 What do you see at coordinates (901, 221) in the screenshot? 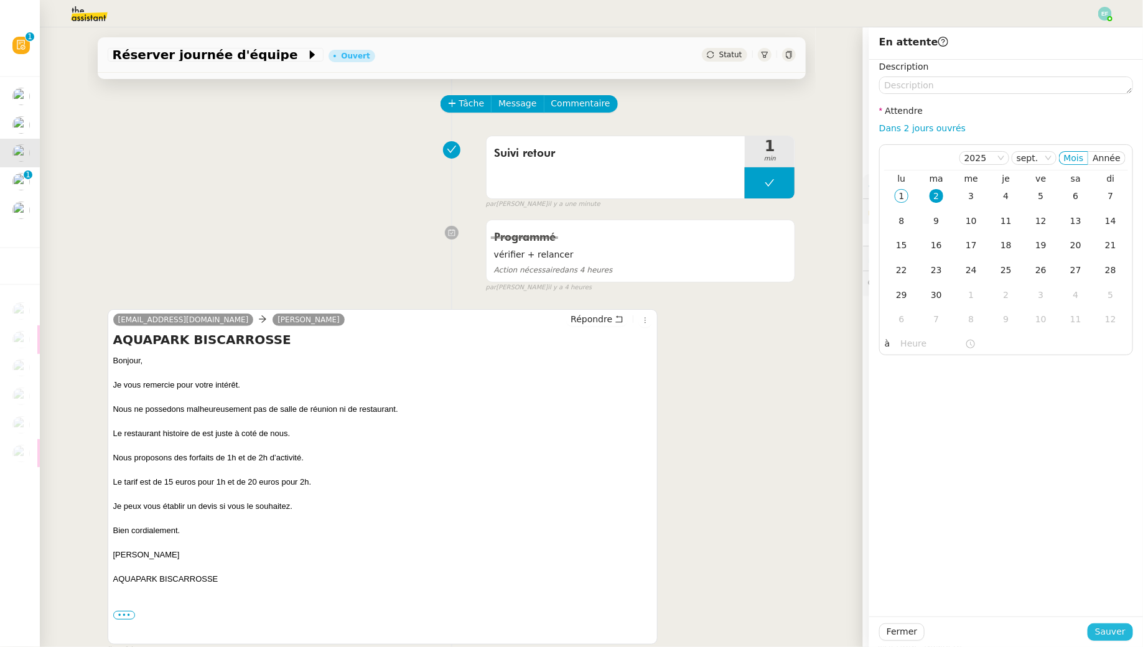
I see `div: 8` at bounding box center [901, 221].